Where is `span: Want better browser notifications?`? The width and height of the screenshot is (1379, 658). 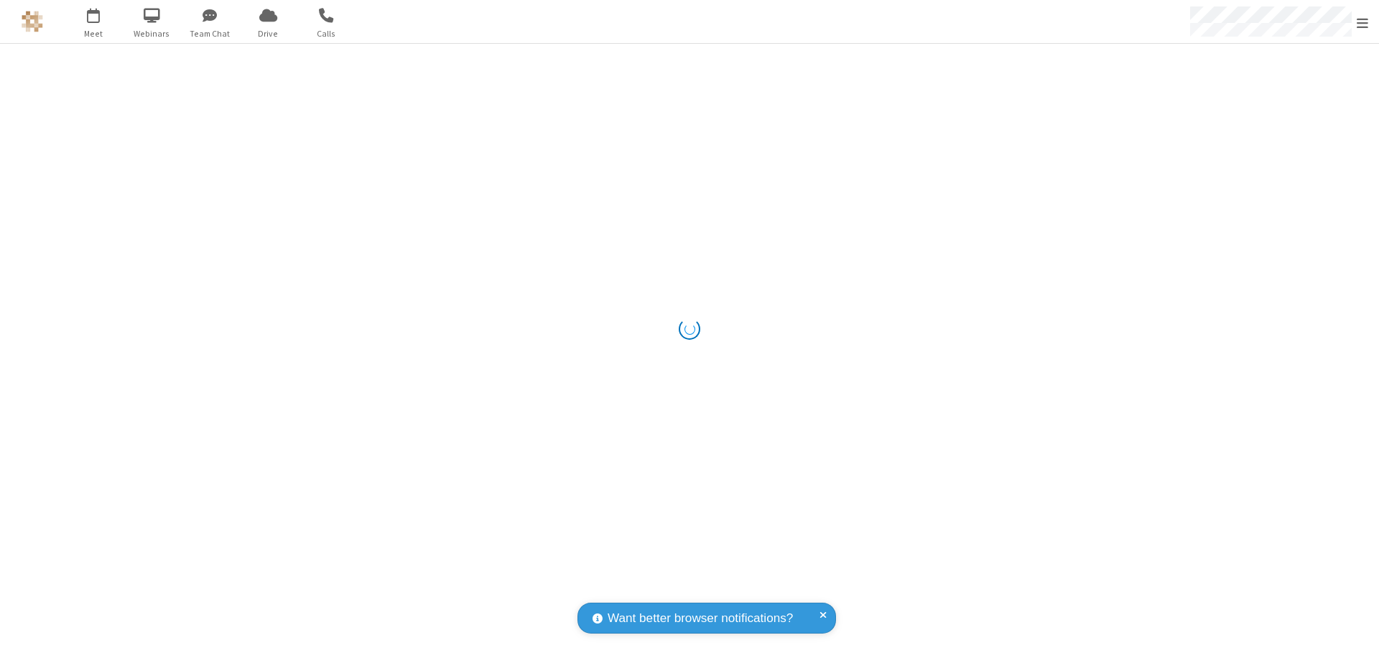 span: Want better browser notifications? is located at coordinates (700, 618).